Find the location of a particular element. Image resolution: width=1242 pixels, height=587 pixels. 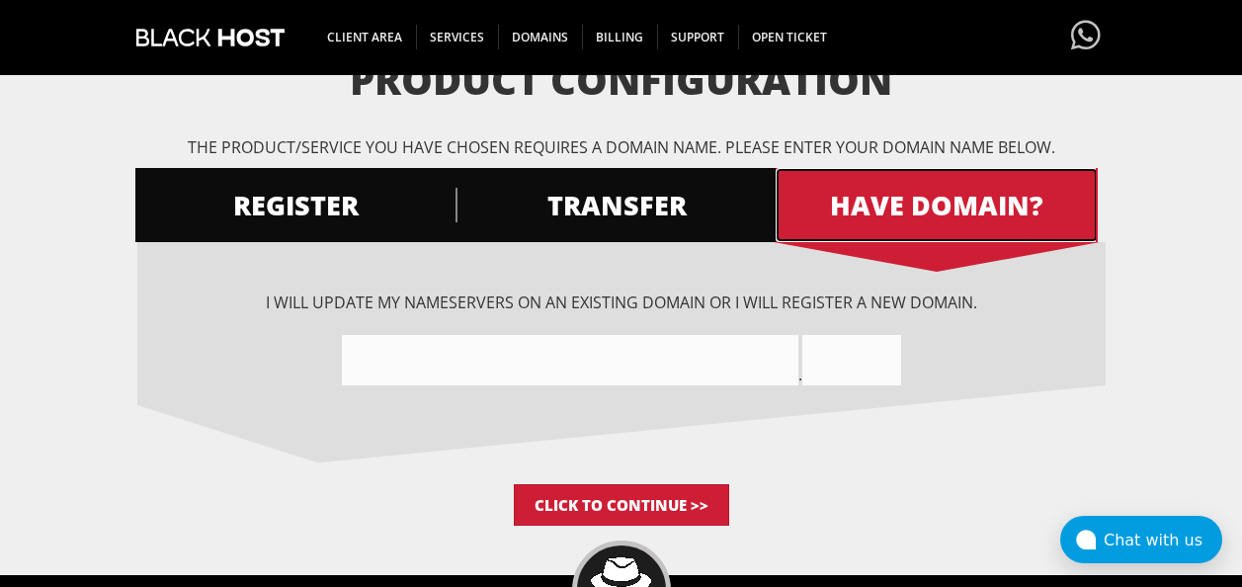

span: Support is located at coordinates (698, 37).